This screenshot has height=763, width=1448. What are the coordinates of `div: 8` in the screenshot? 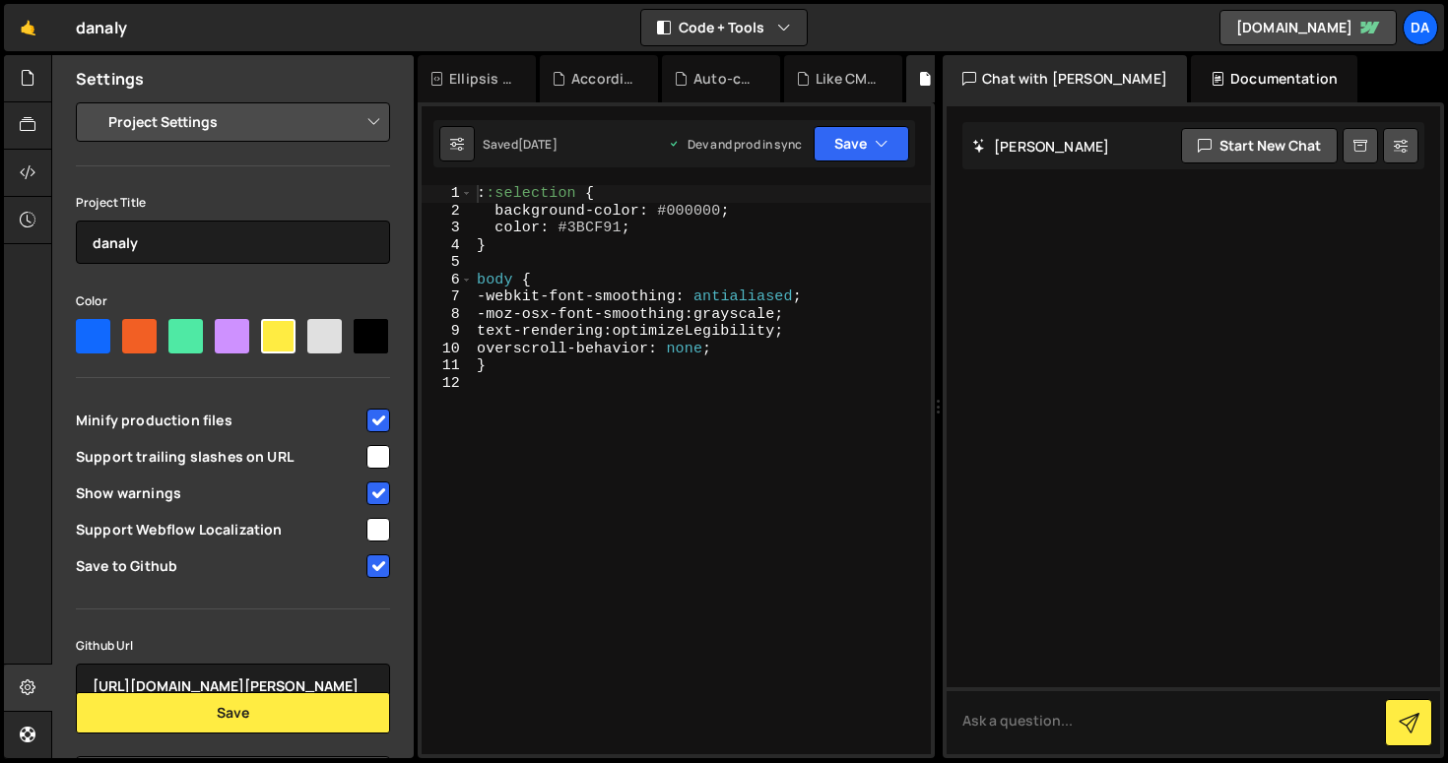 It's located at (447, 315).